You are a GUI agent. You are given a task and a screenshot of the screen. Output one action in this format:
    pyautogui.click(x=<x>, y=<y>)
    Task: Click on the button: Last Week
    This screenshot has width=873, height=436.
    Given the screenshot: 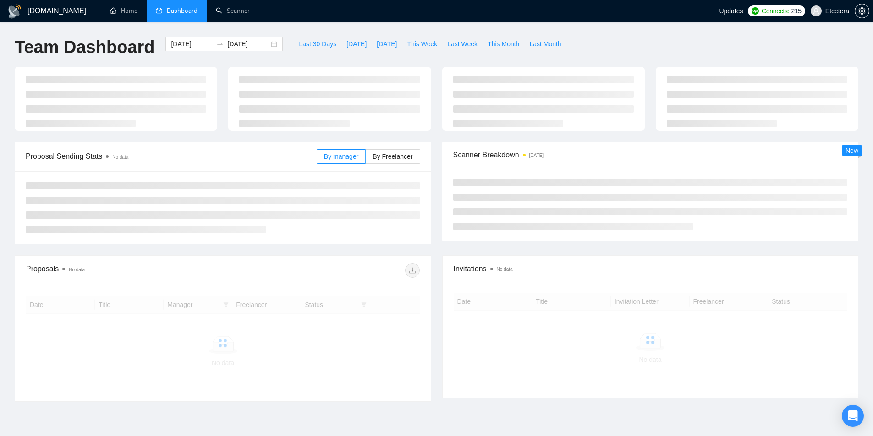 What is the action you would take?
    pyautogui.click(x=462, y=44)
    